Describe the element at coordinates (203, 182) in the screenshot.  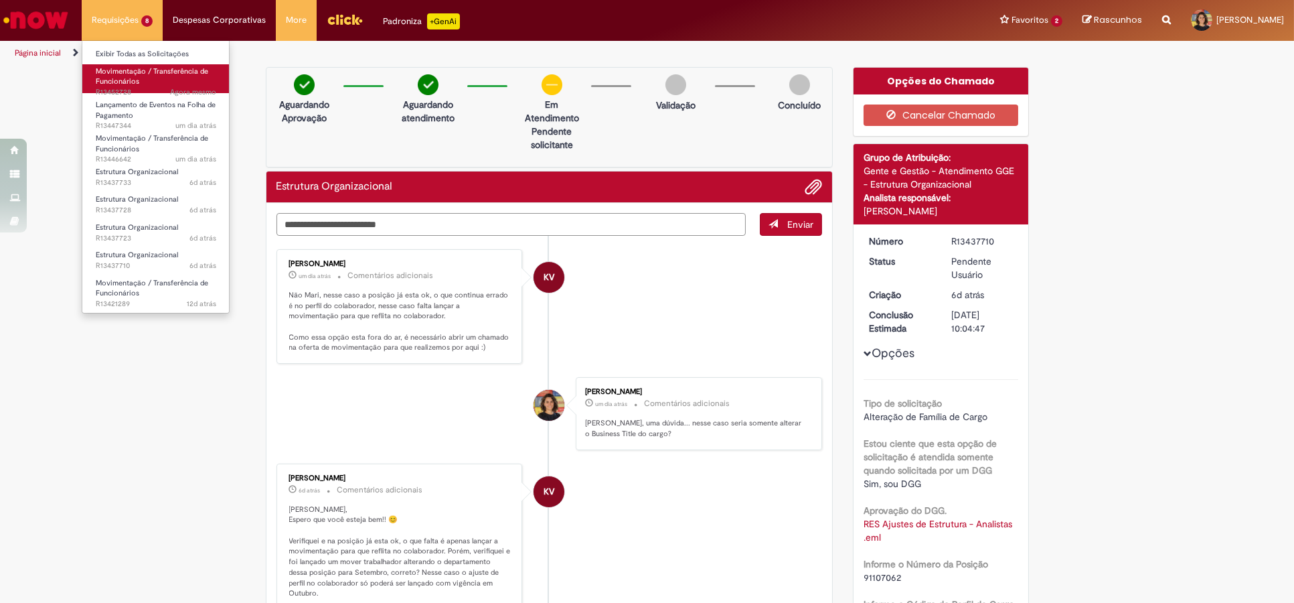
I see `time: 21/08/2025 17:18:27` at that location.